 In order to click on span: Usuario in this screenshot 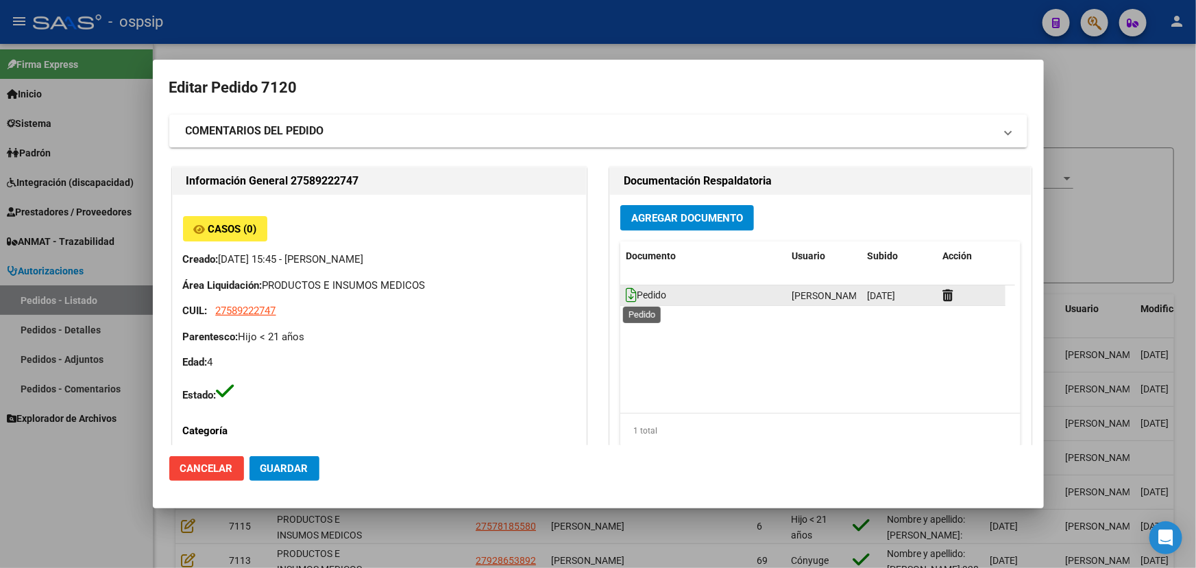, I will do `click(808, 256)`.